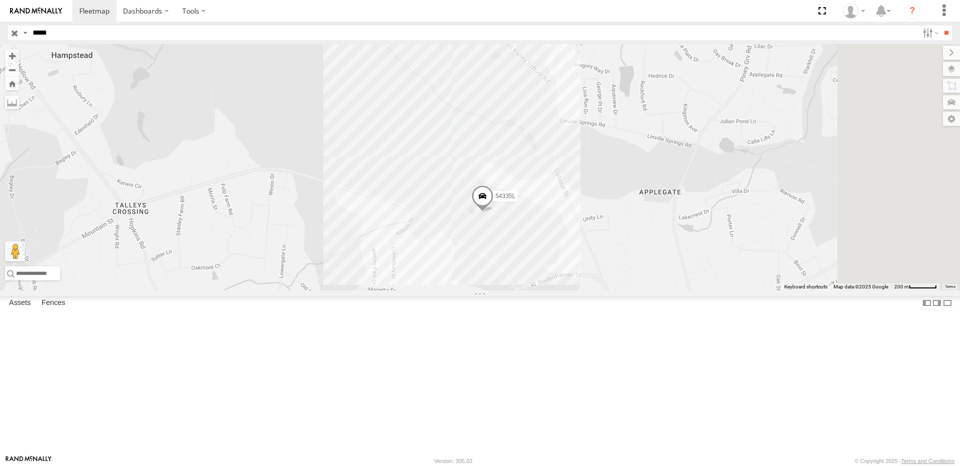 This screenshot has width=960, height=466. What do you see at coordinates (929, 33) in the screenshot?
I see `label: Search Filter Options` at bounding box center [929, 33].